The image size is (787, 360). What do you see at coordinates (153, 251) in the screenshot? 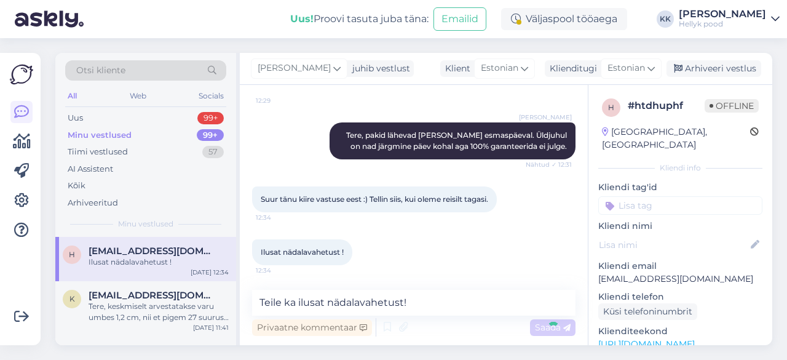
I see `span: helen1381@gmail.com` at bounding box center [153, 251].